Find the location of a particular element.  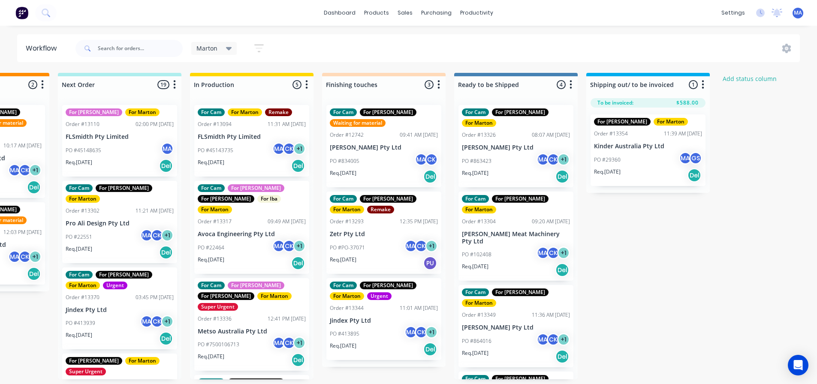

div: PU is located at coordinates (430, 263).